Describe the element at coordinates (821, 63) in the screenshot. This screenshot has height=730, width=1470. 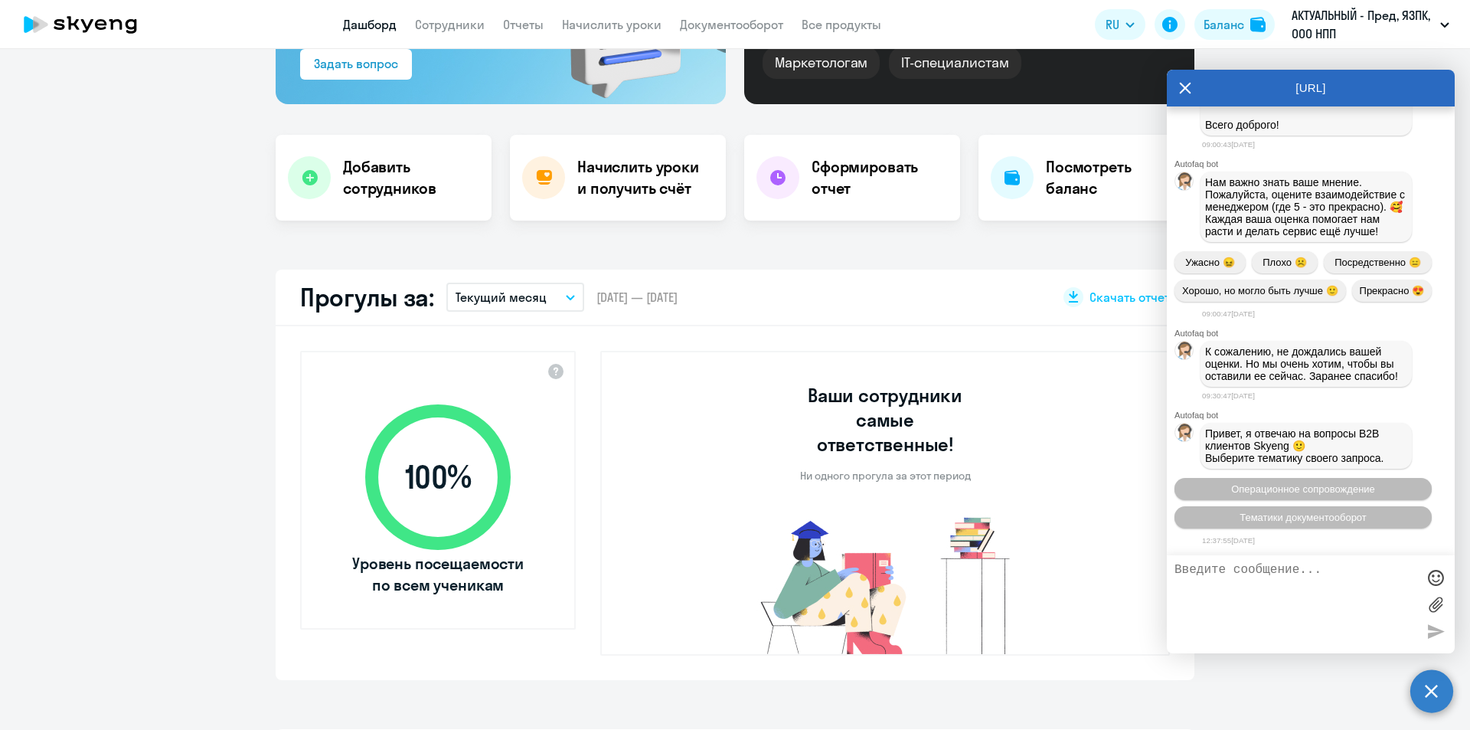
I see `div: Маркетологам` at that location.